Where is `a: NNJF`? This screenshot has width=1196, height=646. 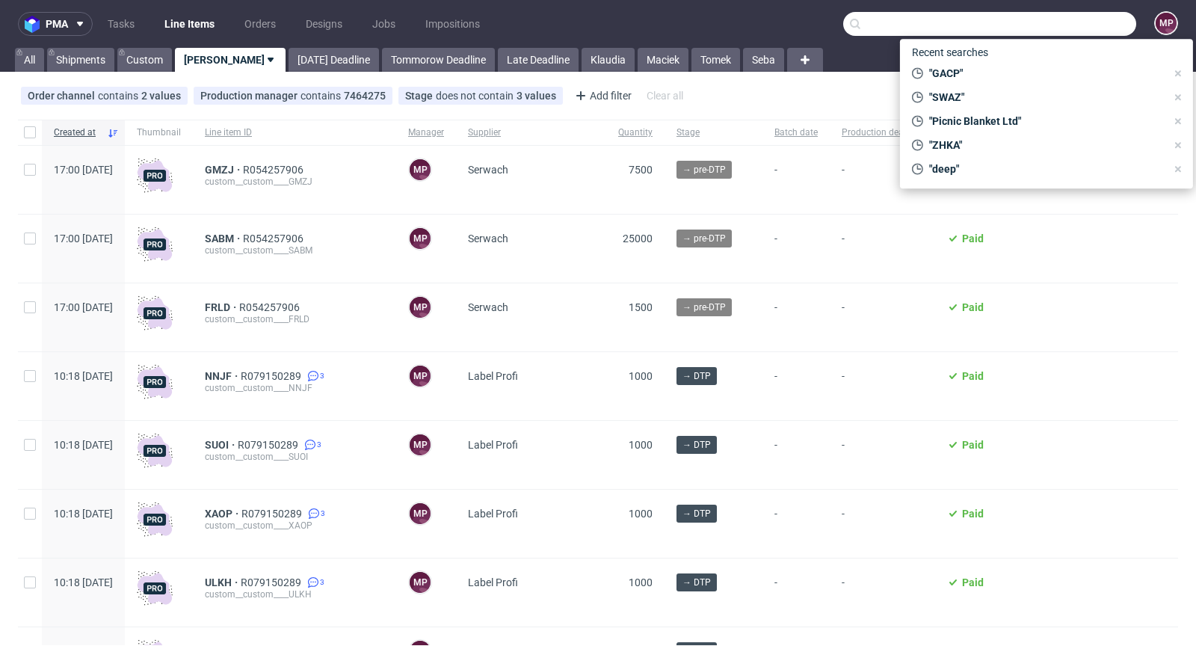
a: NNJF is located at coordinates (223, 376).